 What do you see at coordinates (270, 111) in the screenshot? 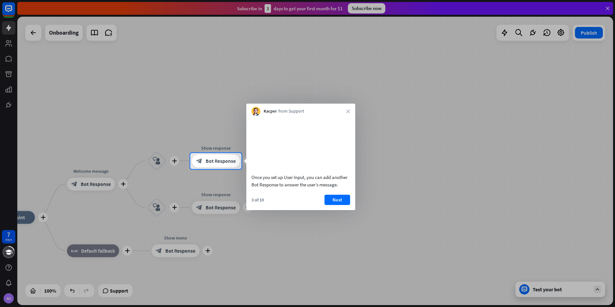
I see `span: Kacper` at bounding box center [270, 111].